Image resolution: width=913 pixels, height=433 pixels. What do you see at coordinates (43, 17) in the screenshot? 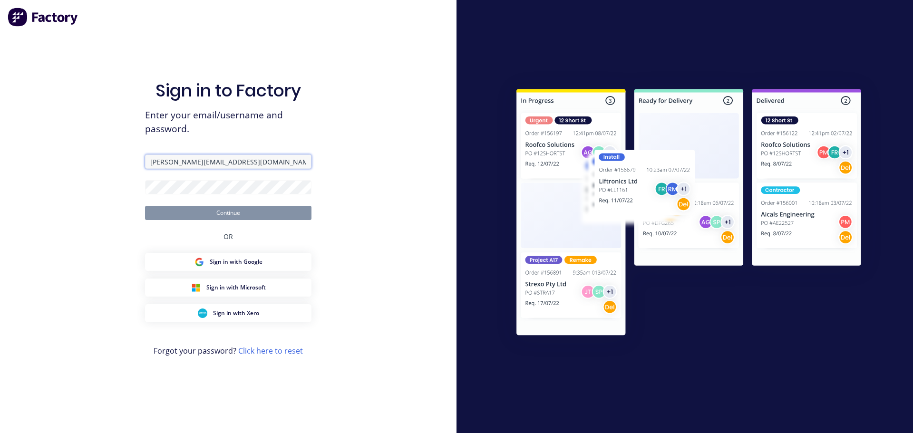
I see `img: Factory` at bounding box center [43, 17].